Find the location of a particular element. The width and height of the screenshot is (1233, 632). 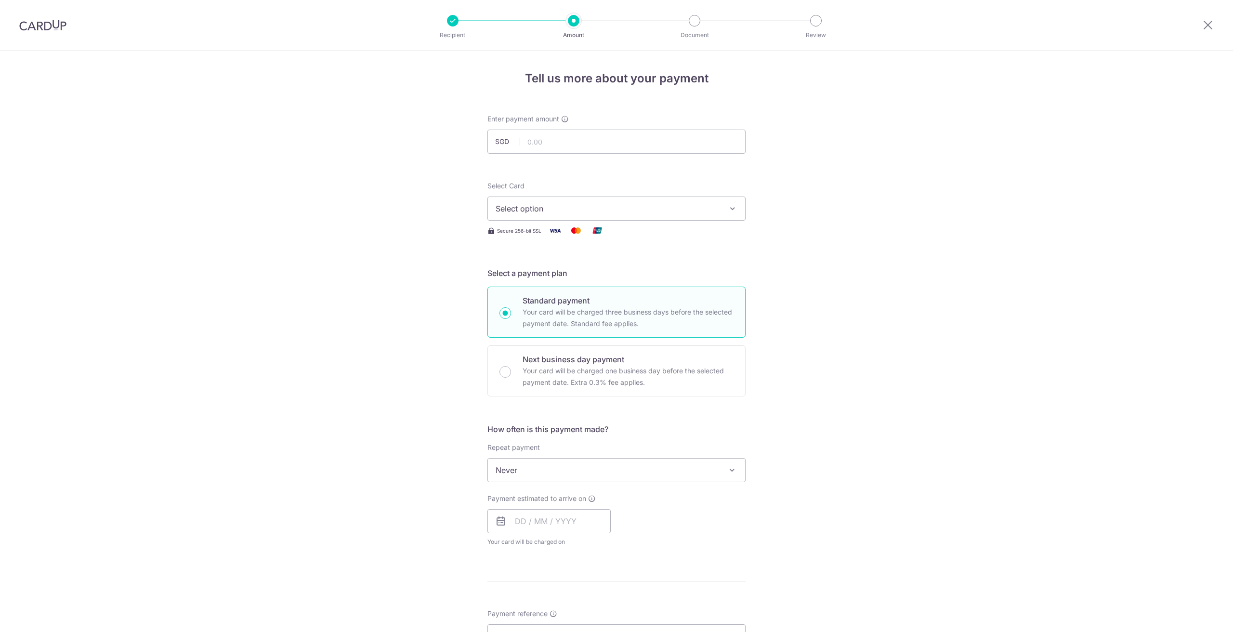

span: SGD is located at coordinates (508, 142).